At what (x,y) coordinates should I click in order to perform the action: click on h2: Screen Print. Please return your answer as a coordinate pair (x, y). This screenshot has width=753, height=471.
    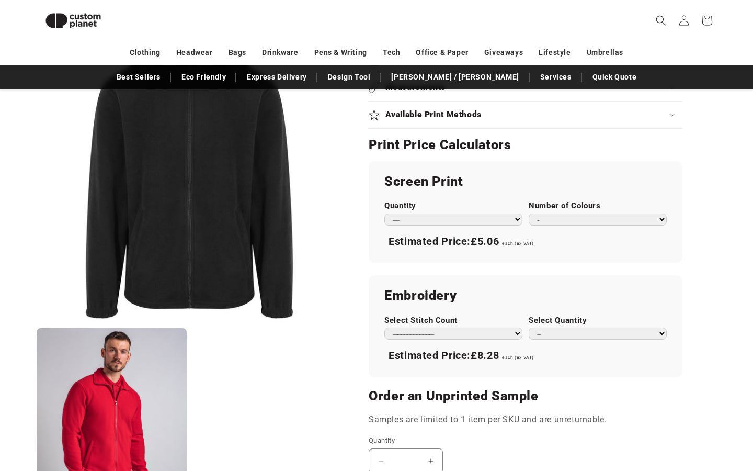
    Looking at the image, I should click on (526, 181).